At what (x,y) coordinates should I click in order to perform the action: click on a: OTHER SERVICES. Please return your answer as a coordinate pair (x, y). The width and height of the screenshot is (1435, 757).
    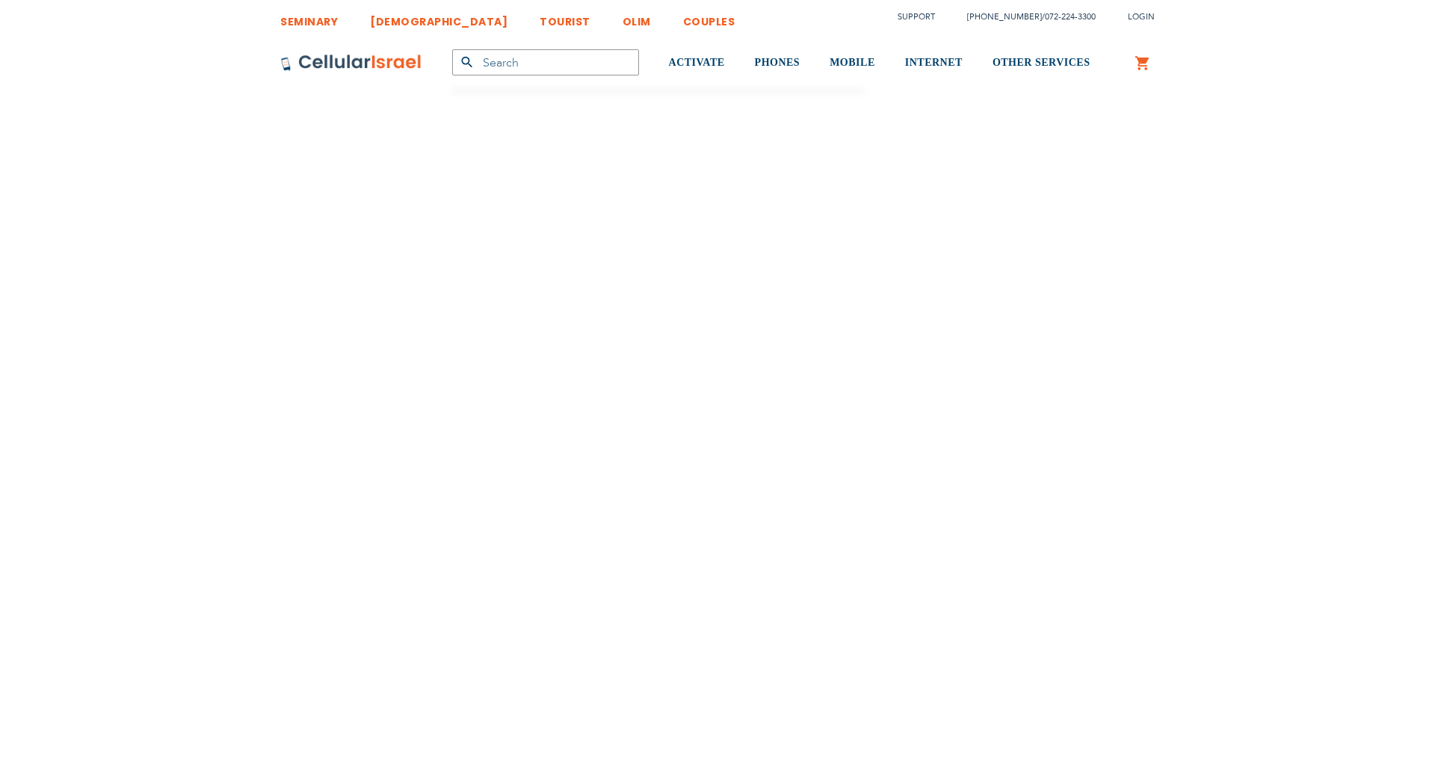
    Looking at the image, I should click on (1041, 63).